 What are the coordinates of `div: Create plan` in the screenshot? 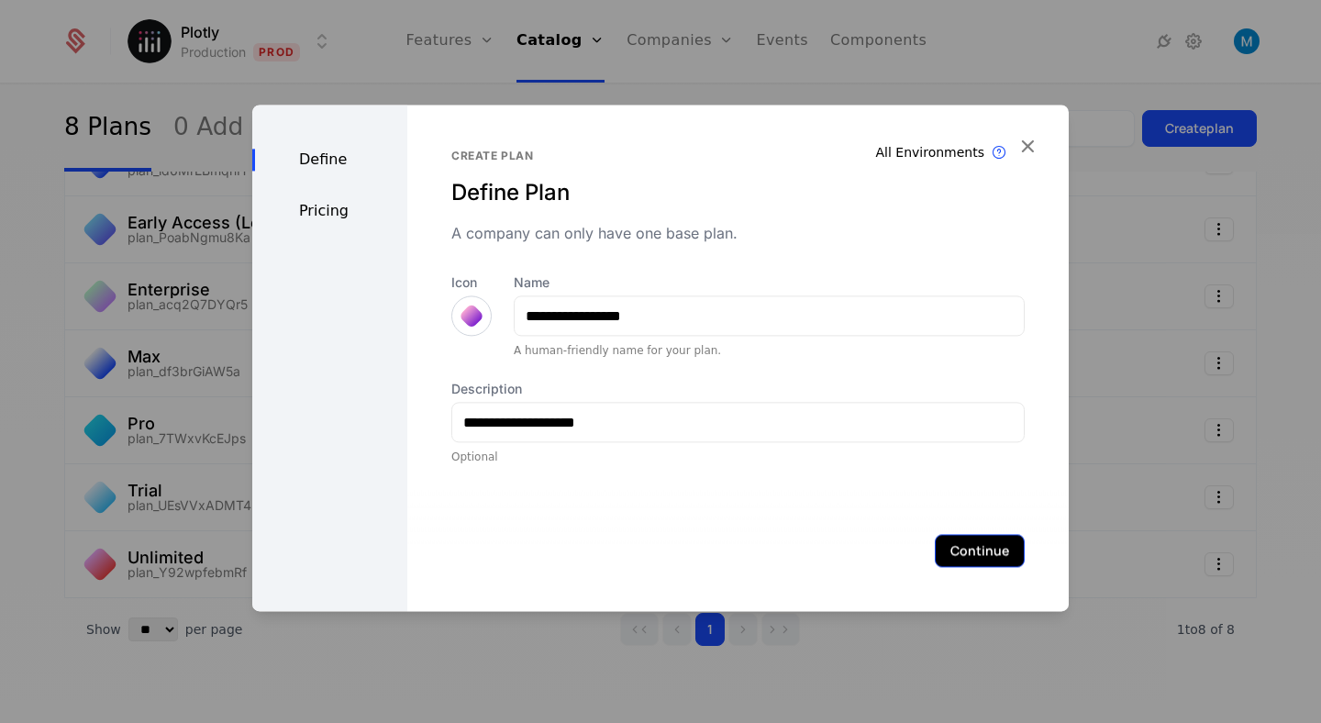 It's located at (738, 156).